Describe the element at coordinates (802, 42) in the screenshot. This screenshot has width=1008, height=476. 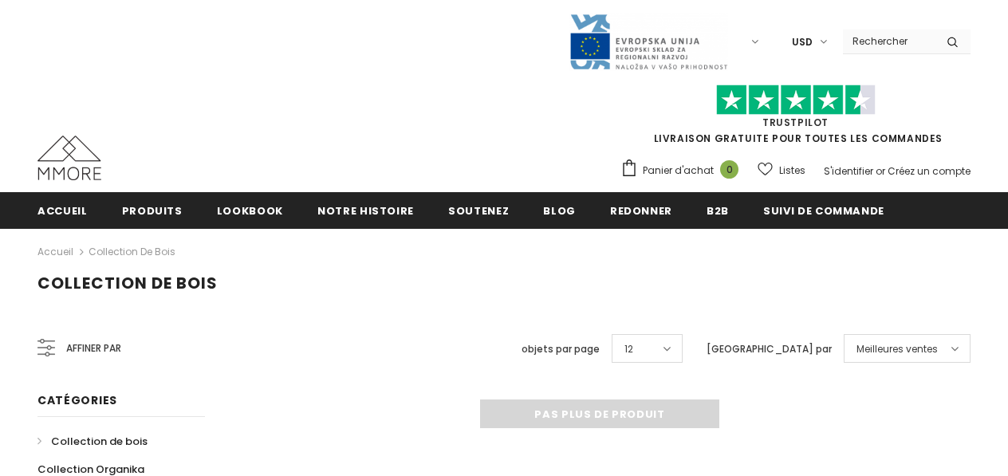
I see `span: USD` at that location.